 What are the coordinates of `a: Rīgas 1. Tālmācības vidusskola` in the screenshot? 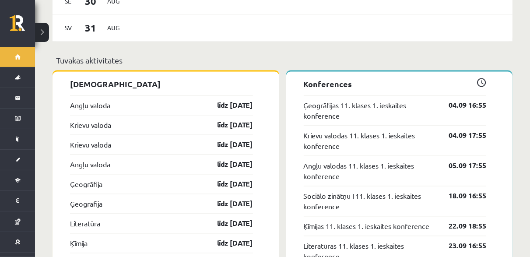 It's located at (22, 26).